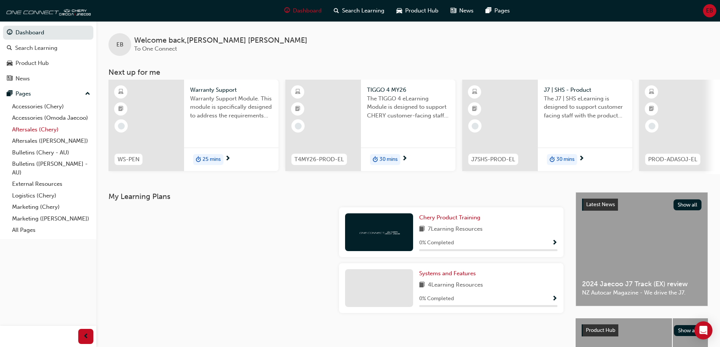  Describe the element at coordinates (120, 45) in the screenshot. I see `span: EB` at that location.